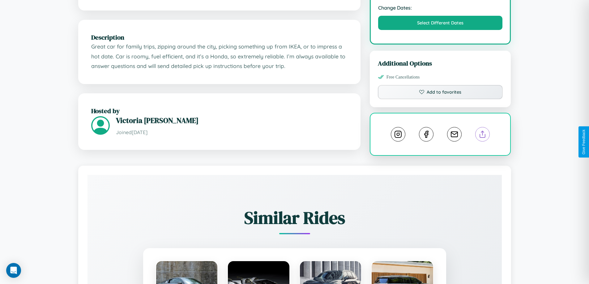 The width and height of the screenshot is (589, 284). Describe the element at coordinates (584, 142) in the screenshot. I see `div: Give Feedback` at that location.